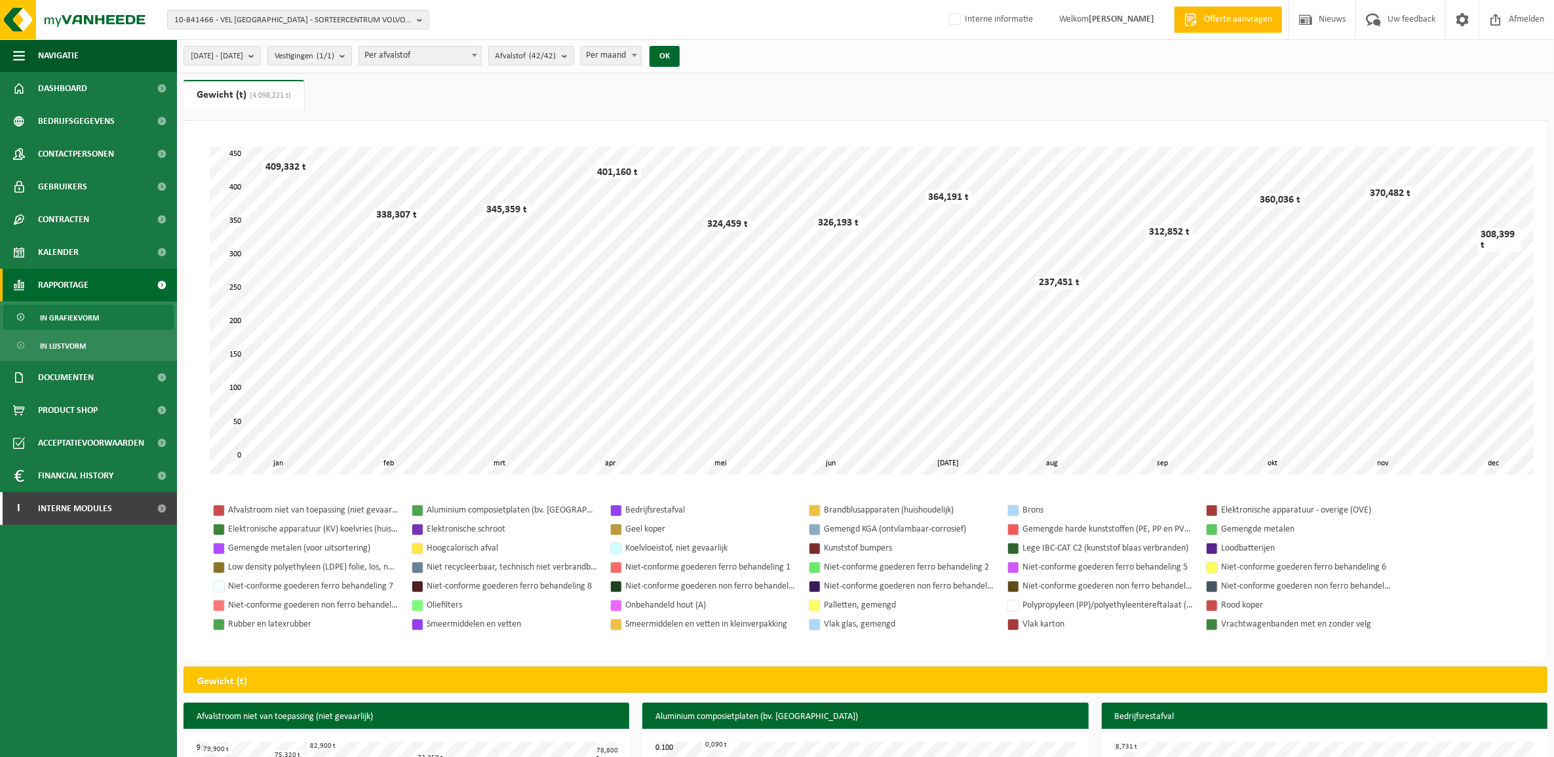 This screenshot has width=1554, height=757. Describe the element at coordinates (909, 548) in the screenshot. I see `div: Kunststof bumpers` at that location.